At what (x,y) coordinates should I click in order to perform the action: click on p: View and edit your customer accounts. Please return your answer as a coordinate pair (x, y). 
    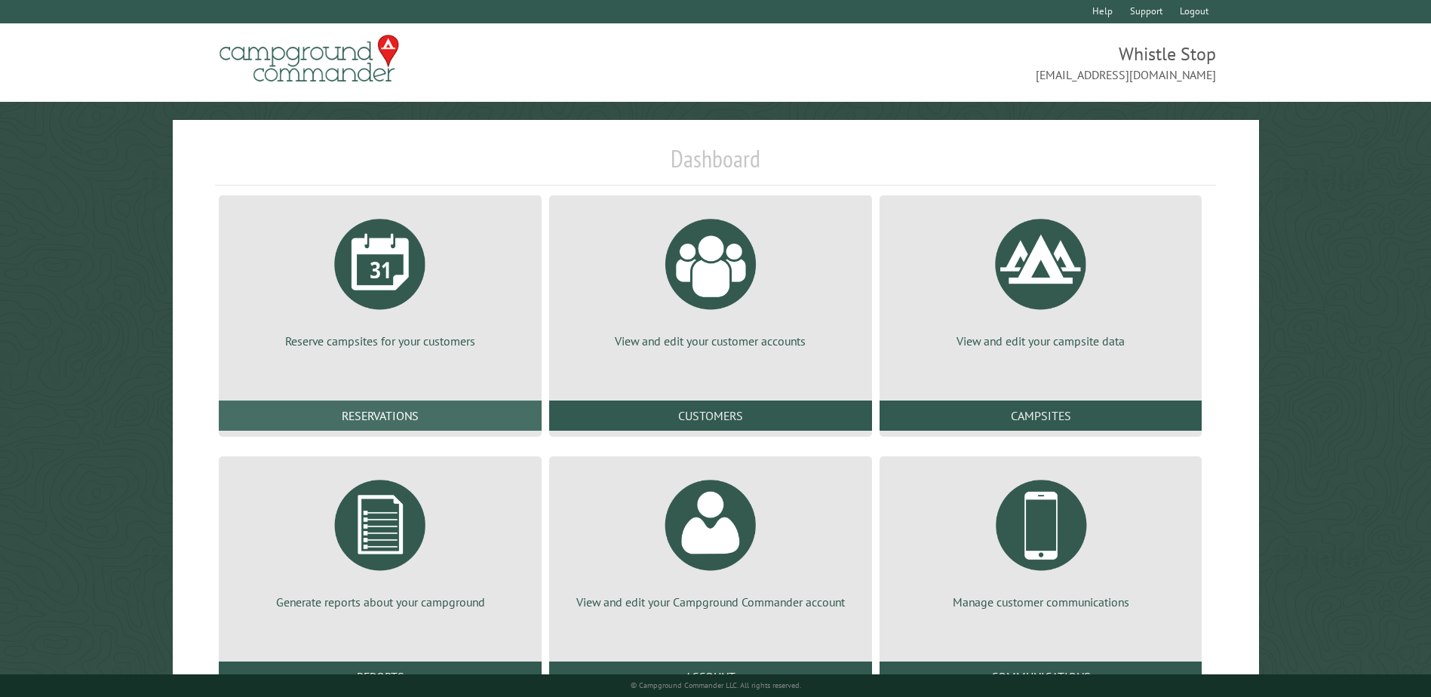
    Looking at the image, I should click on (711, 341).